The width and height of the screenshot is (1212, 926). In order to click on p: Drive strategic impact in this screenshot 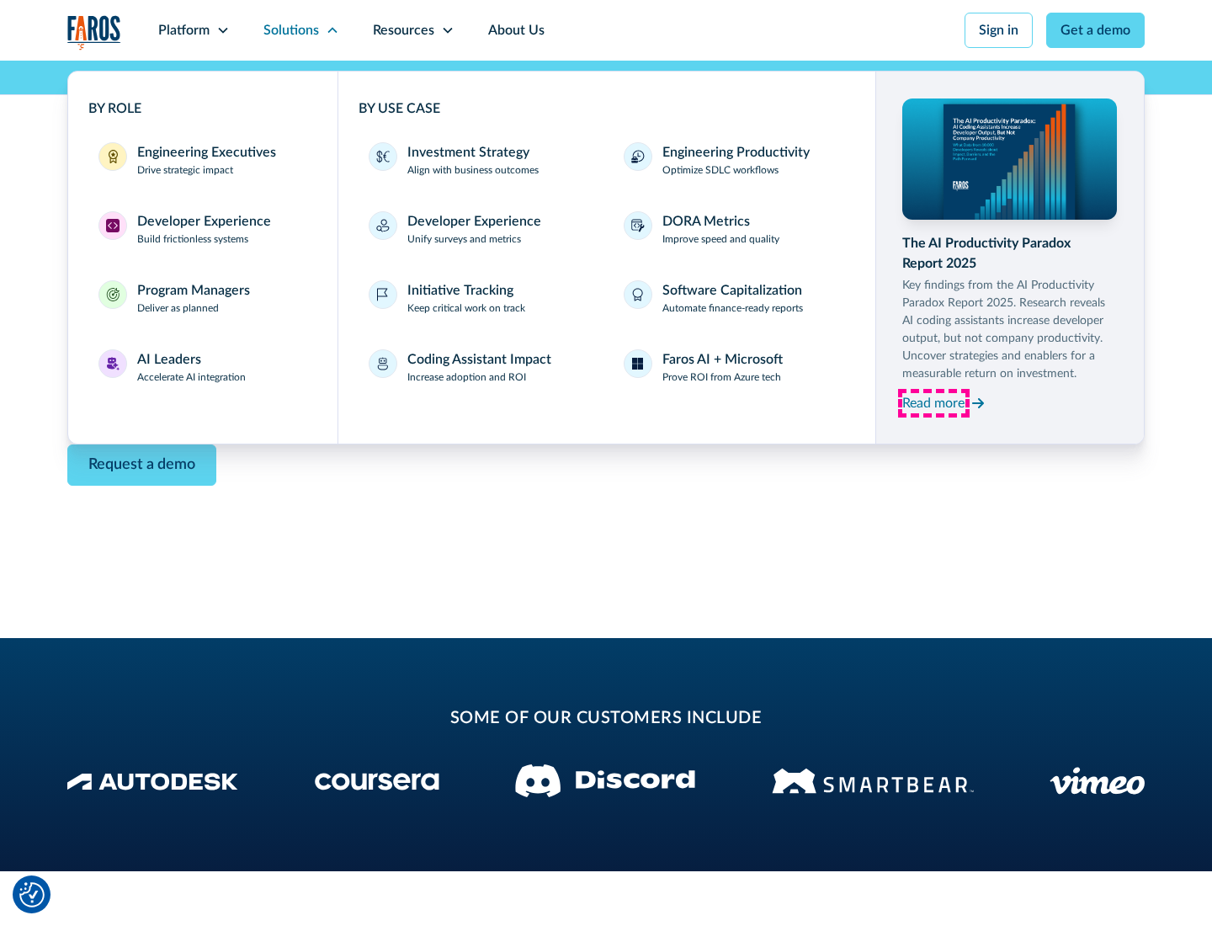, I will do `click(185, 170)`.